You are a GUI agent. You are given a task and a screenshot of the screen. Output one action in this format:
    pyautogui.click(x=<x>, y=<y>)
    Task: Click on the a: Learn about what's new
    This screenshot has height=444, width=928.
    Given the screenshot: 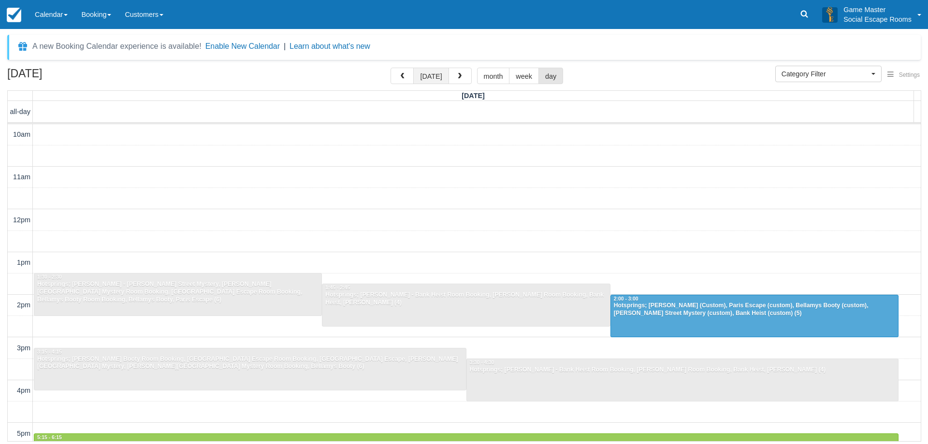 What is the action you would take?
    pyautogui.click(x=330, y=46)
    